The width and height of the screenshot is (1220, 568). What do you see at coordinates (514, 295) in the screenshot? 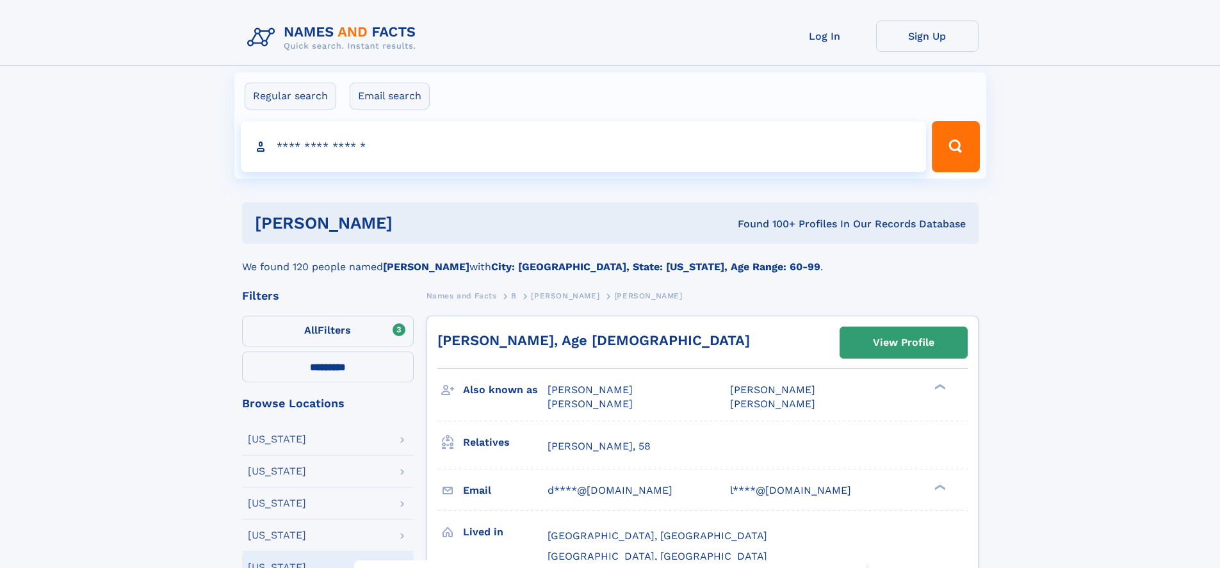
I see `a: B` at bounding box center [514, 295].